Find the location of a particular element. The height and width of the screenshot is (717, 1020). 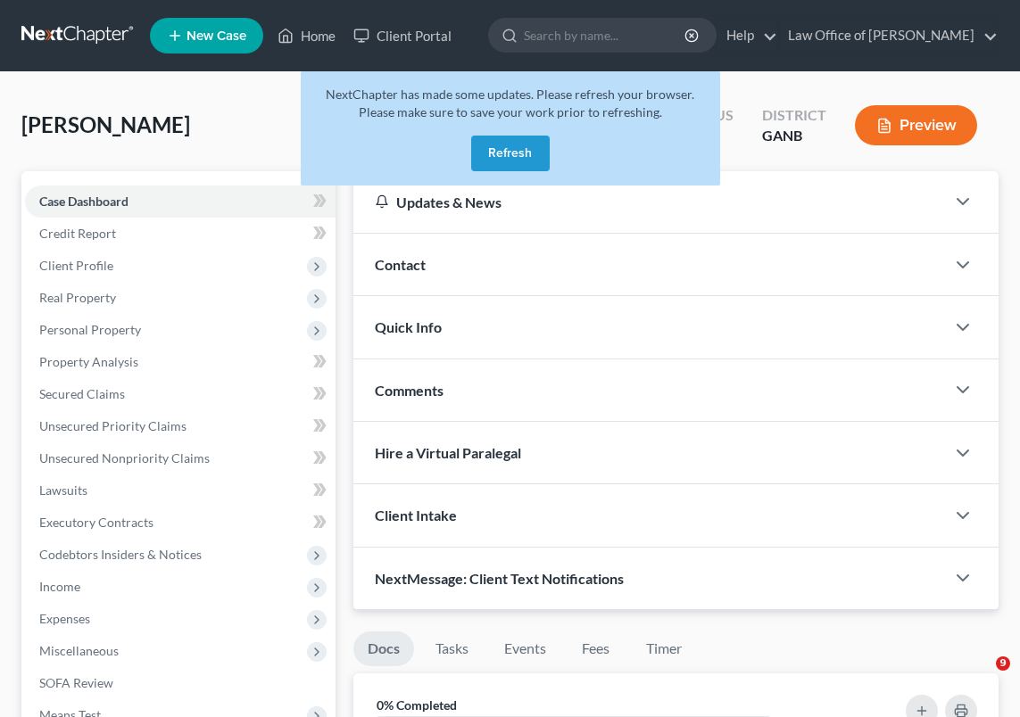

span: Lawsuits is located at coordinates (63, 490).